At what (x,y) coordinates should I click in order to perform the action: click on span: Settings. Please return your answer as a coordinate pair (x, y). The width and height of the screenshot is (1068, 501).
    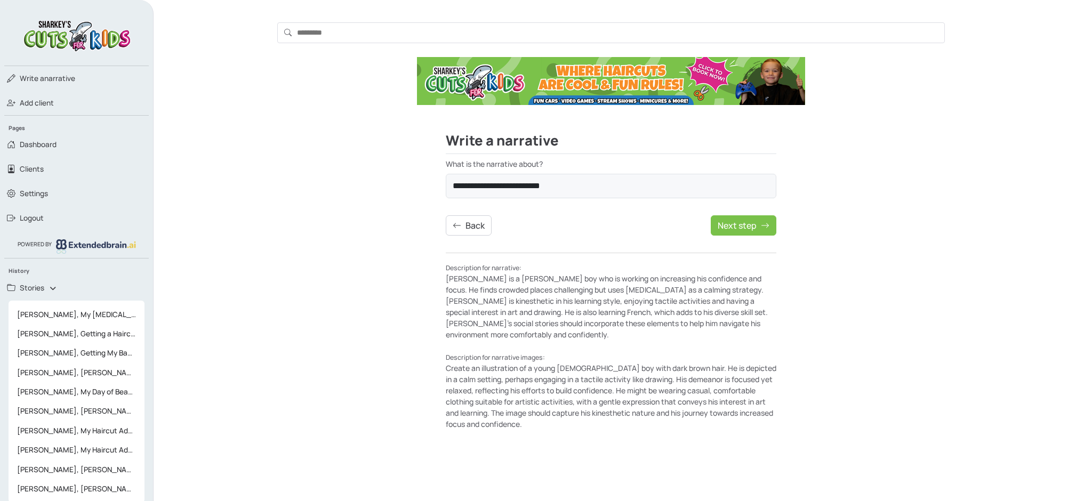
    Looking at the image, I should click on (34, 194).